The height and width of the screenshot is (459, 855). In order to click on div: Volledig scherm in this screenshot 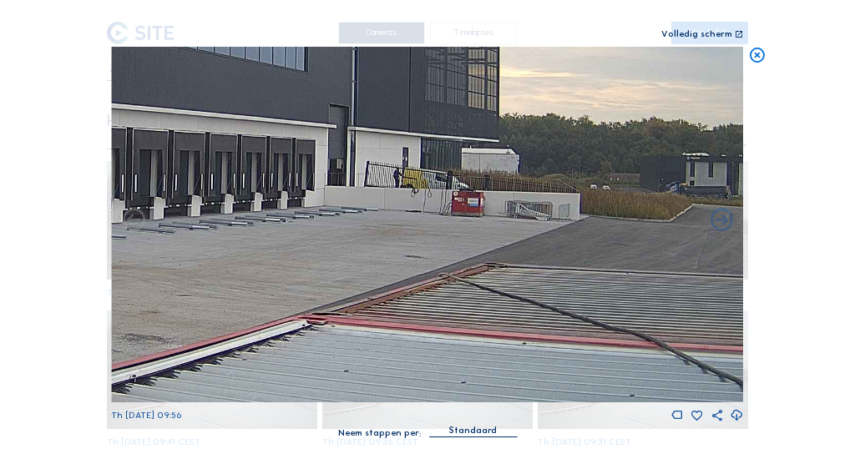, I will do `click(696, 35)`.